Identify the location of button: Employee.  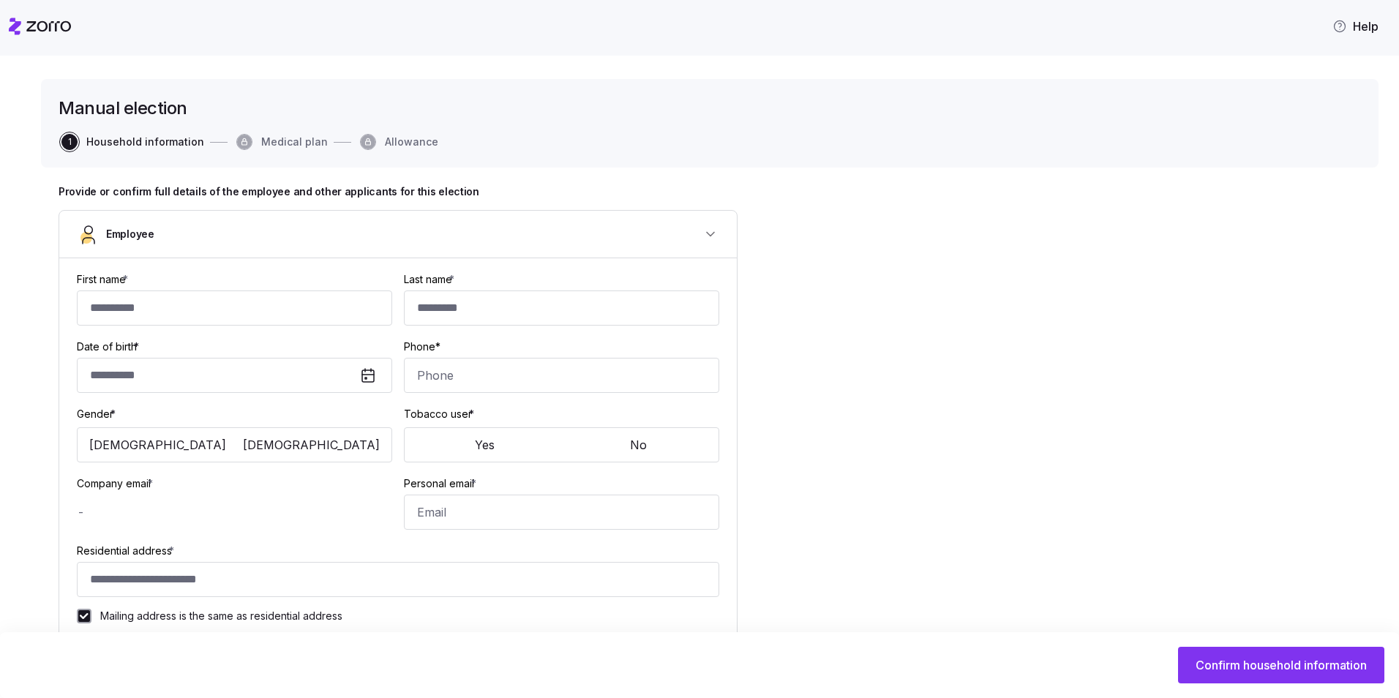
(398, 234).